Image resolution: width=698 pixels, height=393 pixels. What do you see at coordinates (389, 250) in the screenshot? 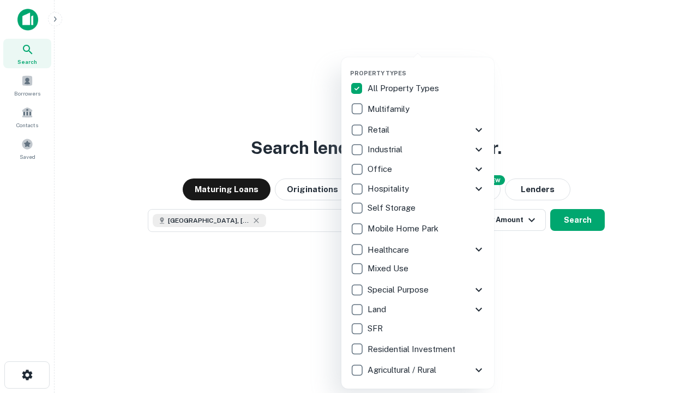
I see `p: Healthcare` at bounding box center [389, 250].